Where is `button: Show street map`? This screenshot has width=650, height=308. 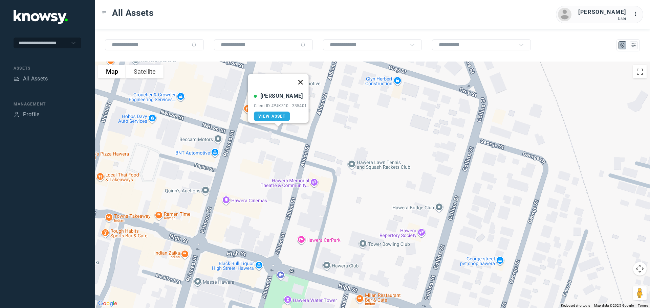
button: Show street map is located at coordinates (112, 72).